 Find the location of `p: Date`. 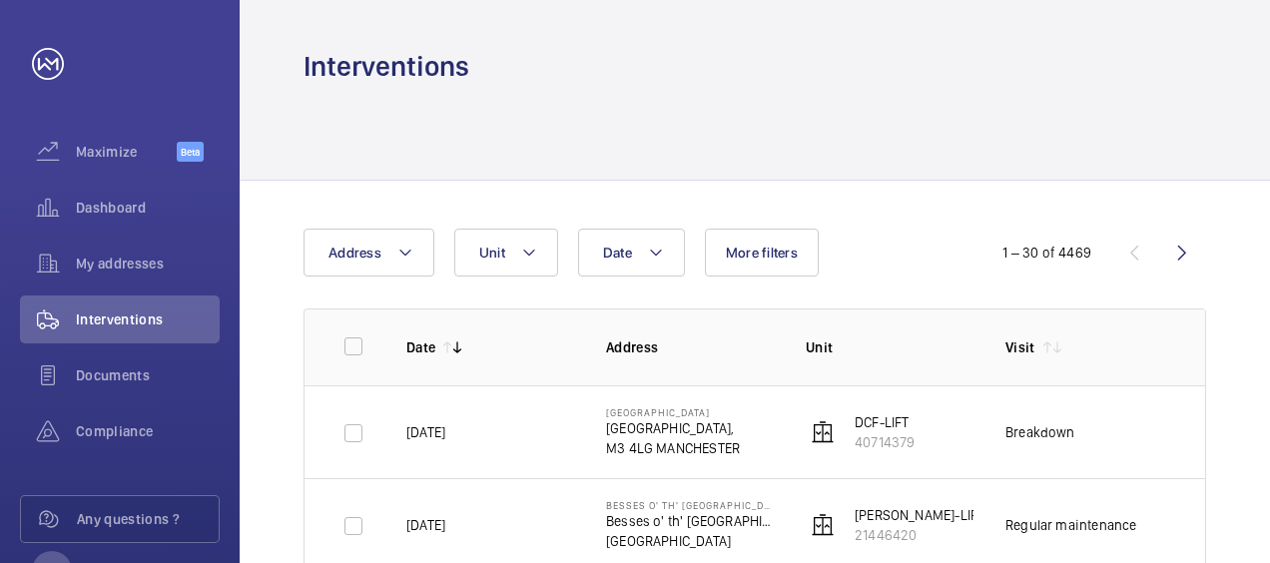

p: Date is located at coordinates (420, 347).